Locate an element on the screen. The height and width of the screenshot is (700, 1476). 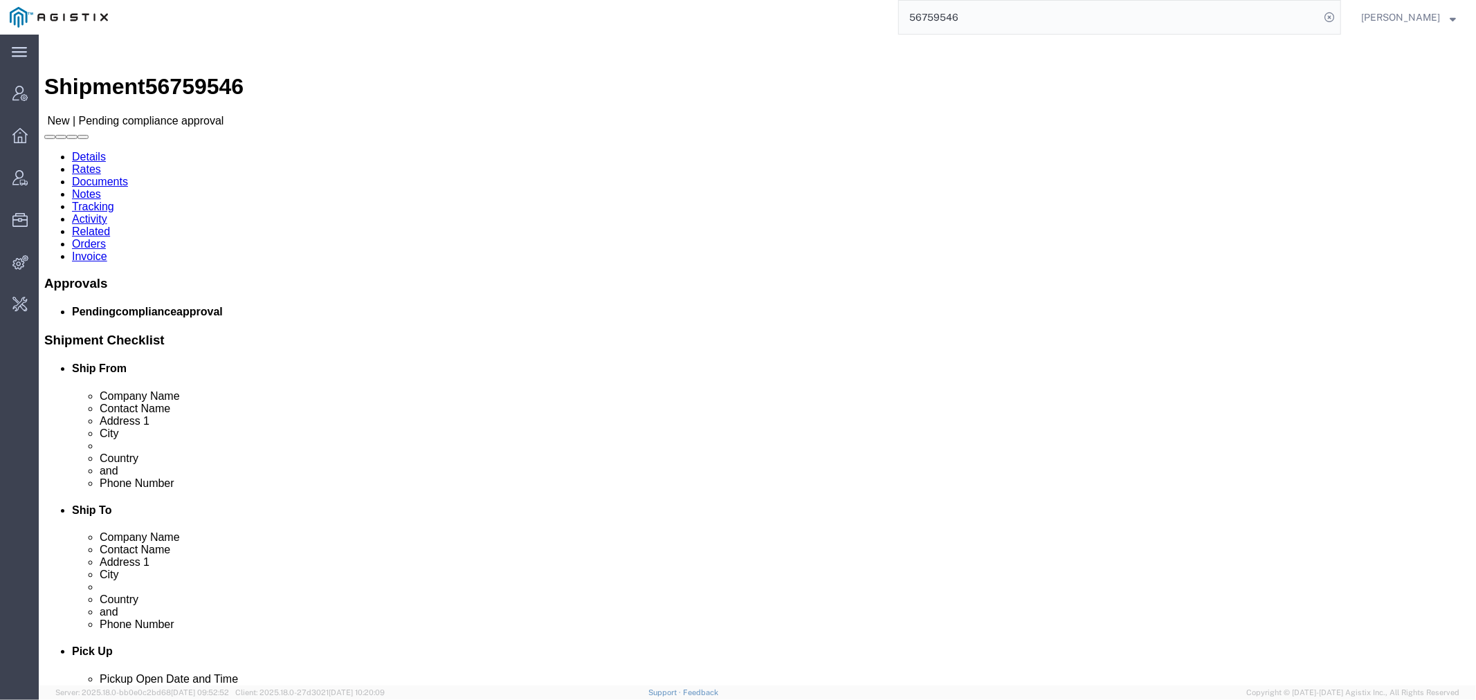
span: Client: 2025.18.0-27d3021 is located at coordinates (310, 693).